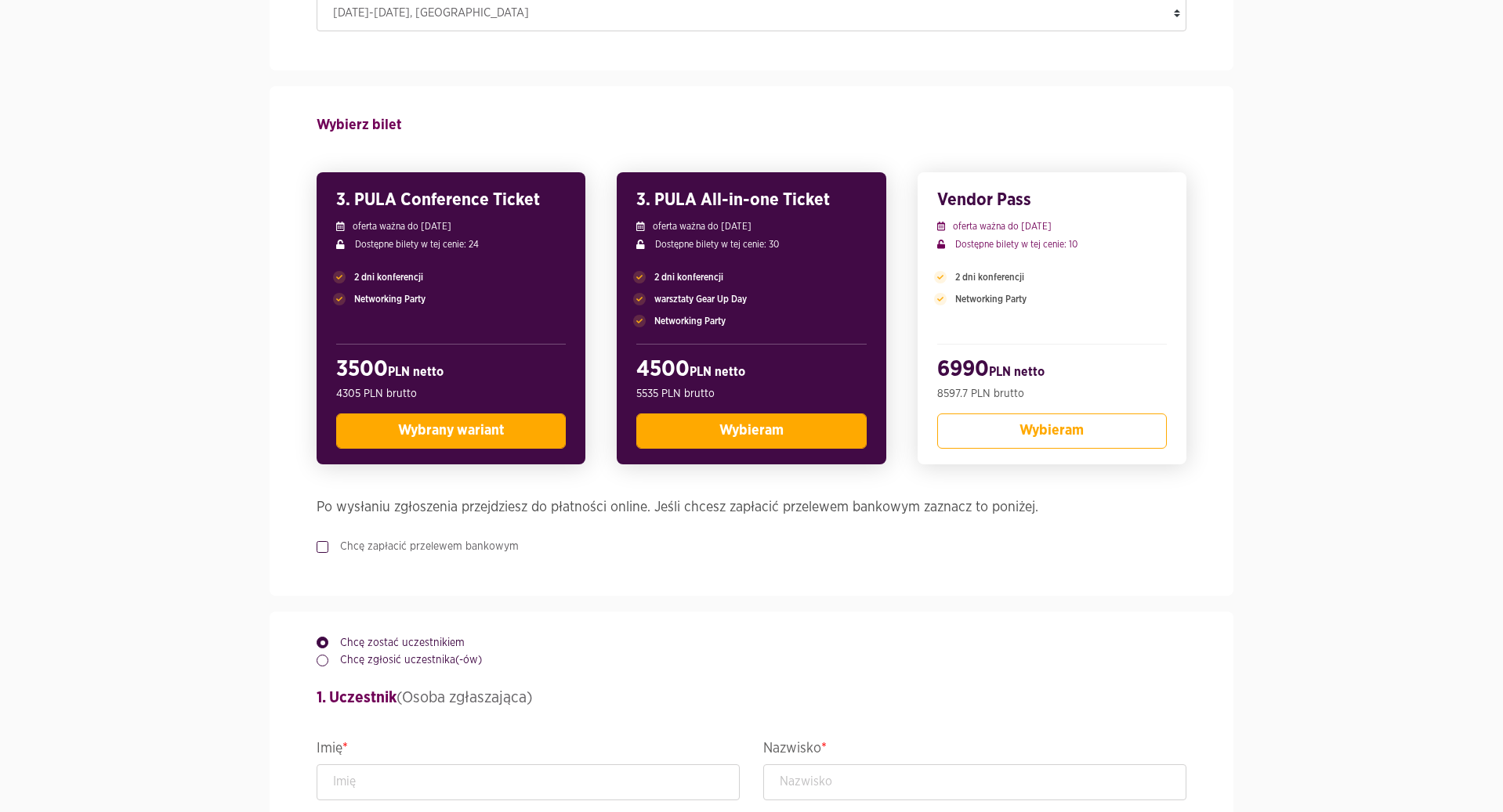 This screenshot has width=1503, height=812. I want to click on h4: (Osoba zgłaszająca), so click(752, 698).